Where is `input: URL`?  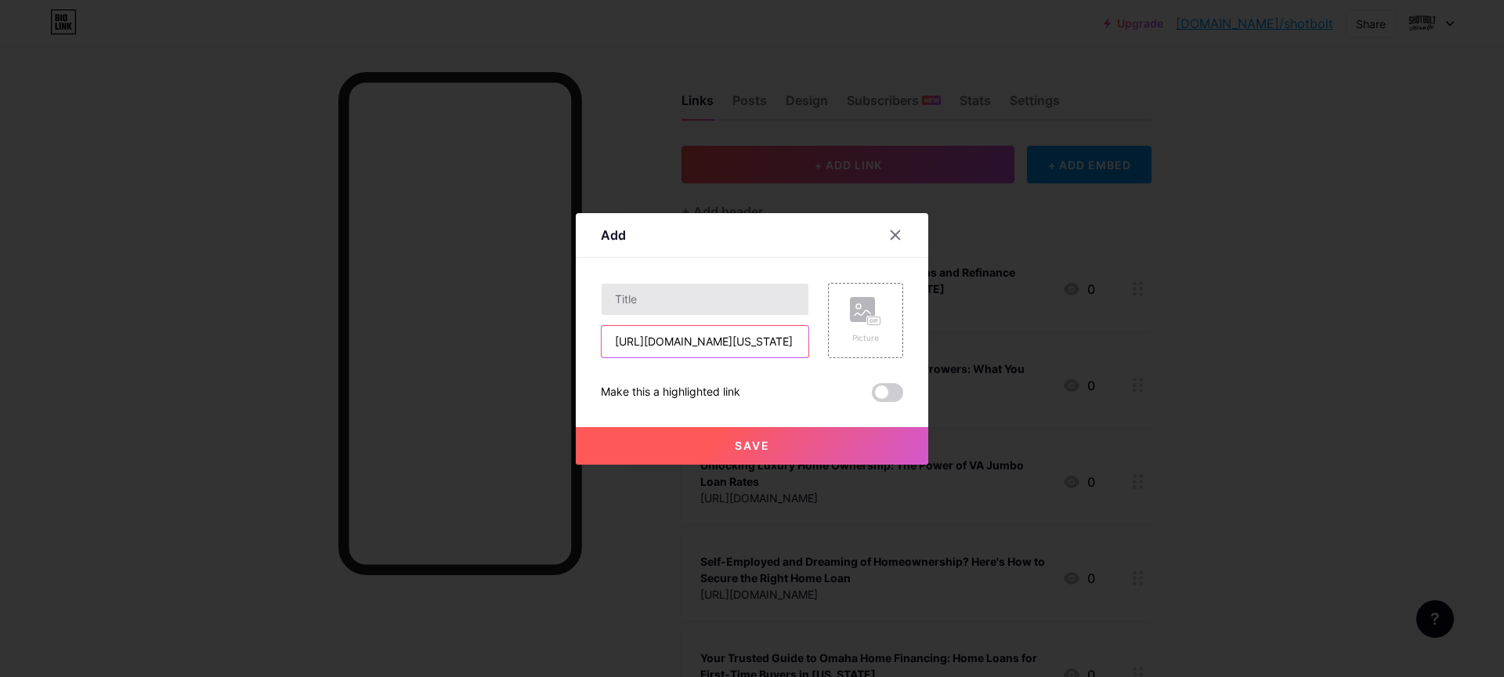
input: URL is located at coordinates (705, 342).